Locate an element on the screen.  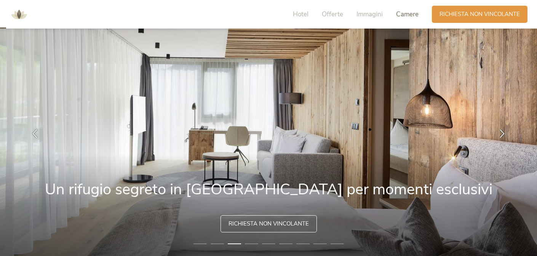
img: AMONTI & LUNARIS Wellnessresort is located at coordinates (19, 14).